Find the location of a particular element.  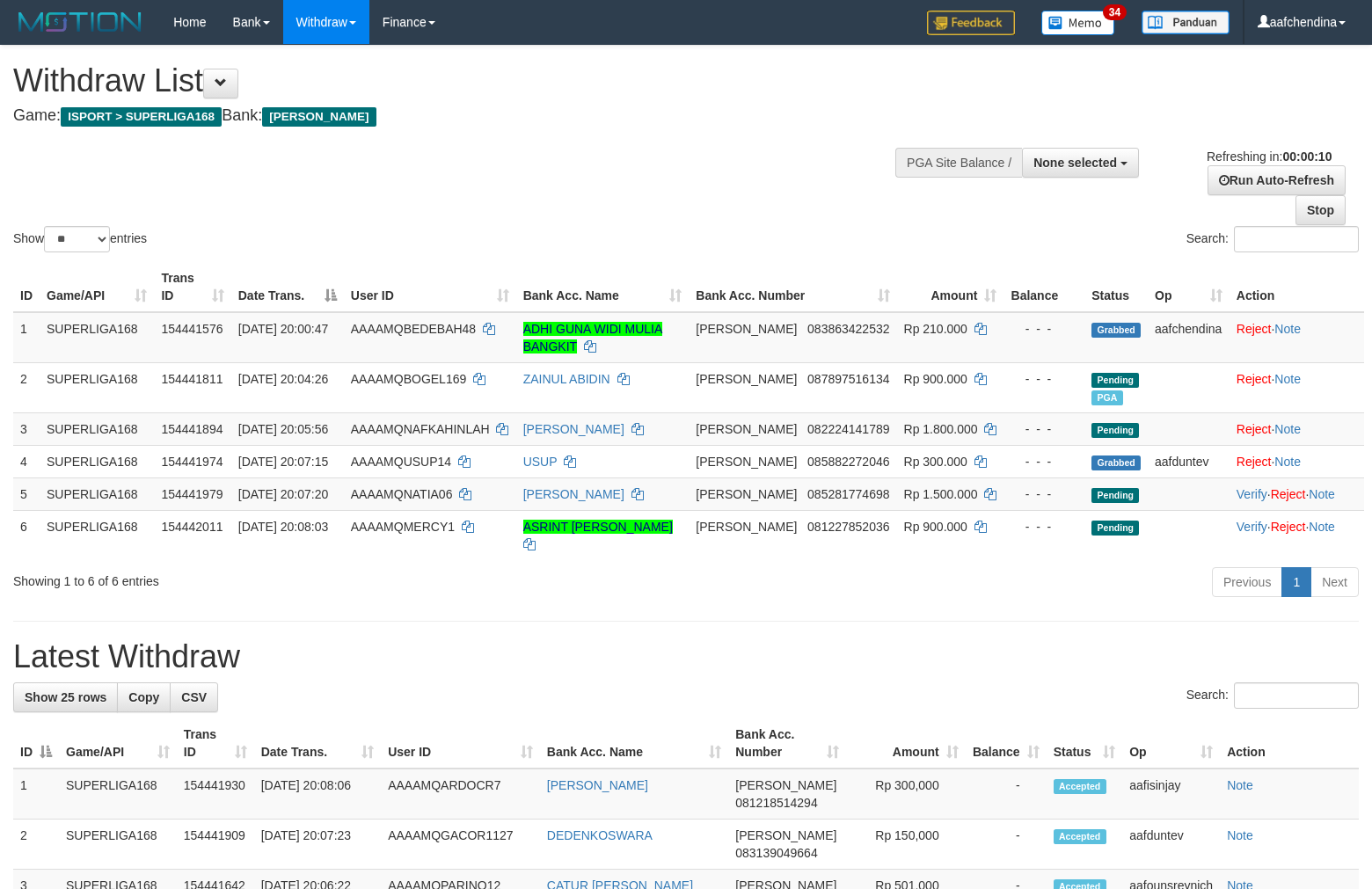

span: Copy 081227852036 to clipboard is located at coordinates (848, 527).